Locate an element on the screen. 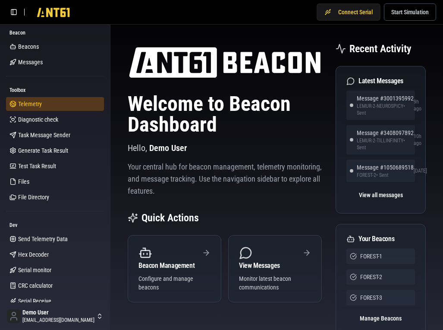  a: Files is located at coordinates (55, 181).